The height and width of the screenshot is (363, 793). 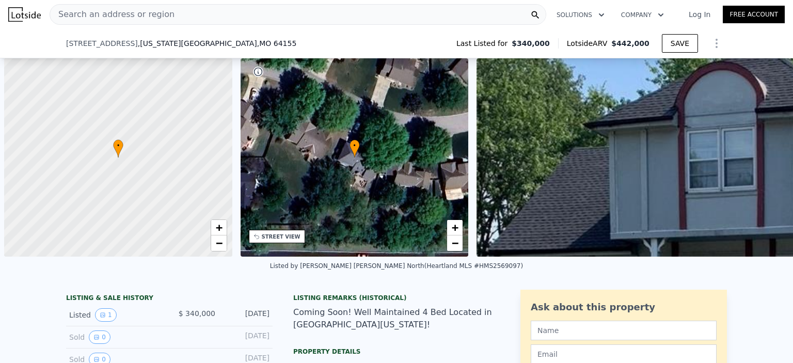 I want to click on div: Property details, so click(x=396, y=351).